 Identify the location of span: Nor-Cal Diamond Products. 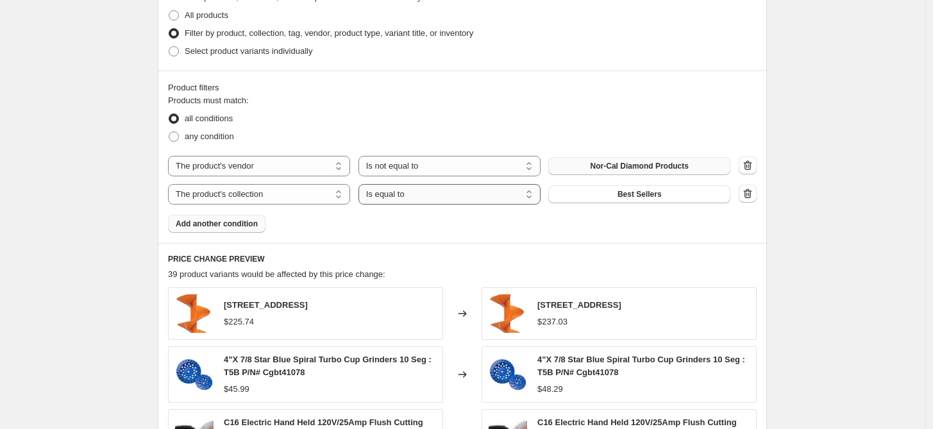
(639, 166).